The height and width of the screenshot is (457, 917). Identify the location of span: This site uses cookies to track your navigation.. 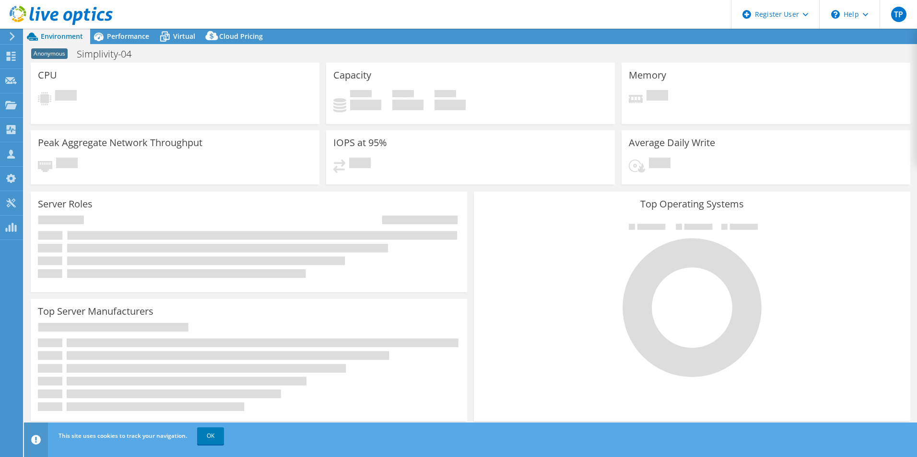
(123, 436).